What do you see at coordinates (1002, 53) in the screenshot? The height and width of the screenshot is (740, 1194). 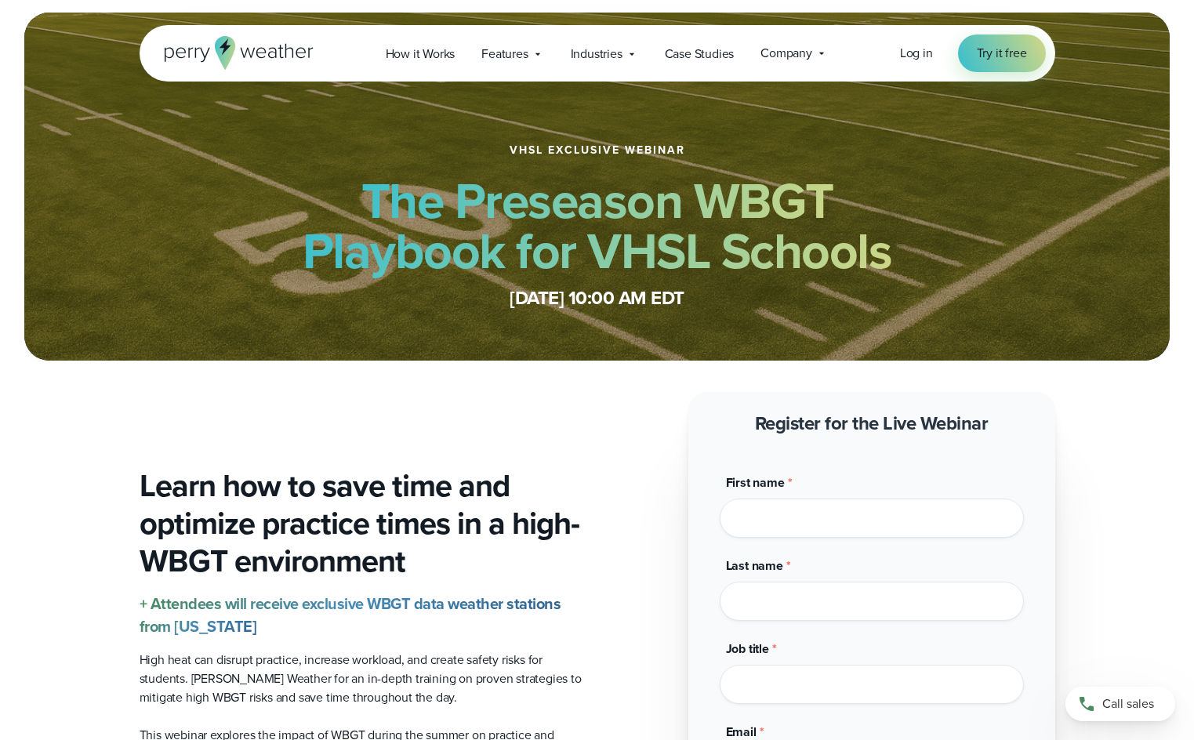 I see `span: Try it free` at bounding box center [1002, 53].